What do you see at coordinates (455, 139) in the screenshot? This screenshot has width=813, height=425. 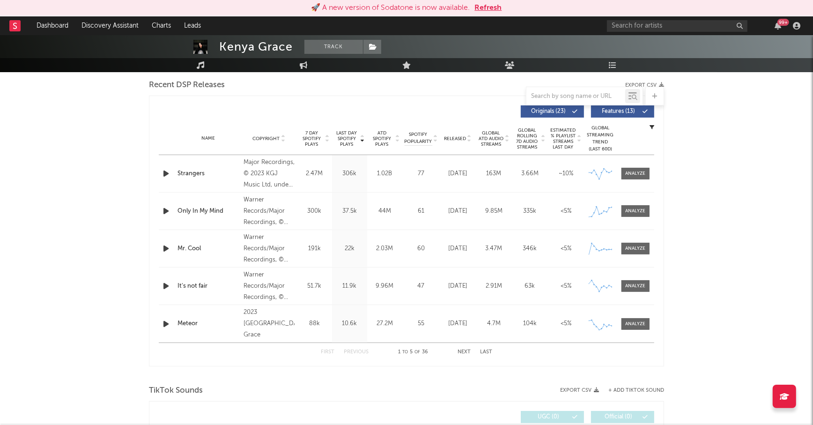 I see `span: Released` at bounding box center [455, 139].